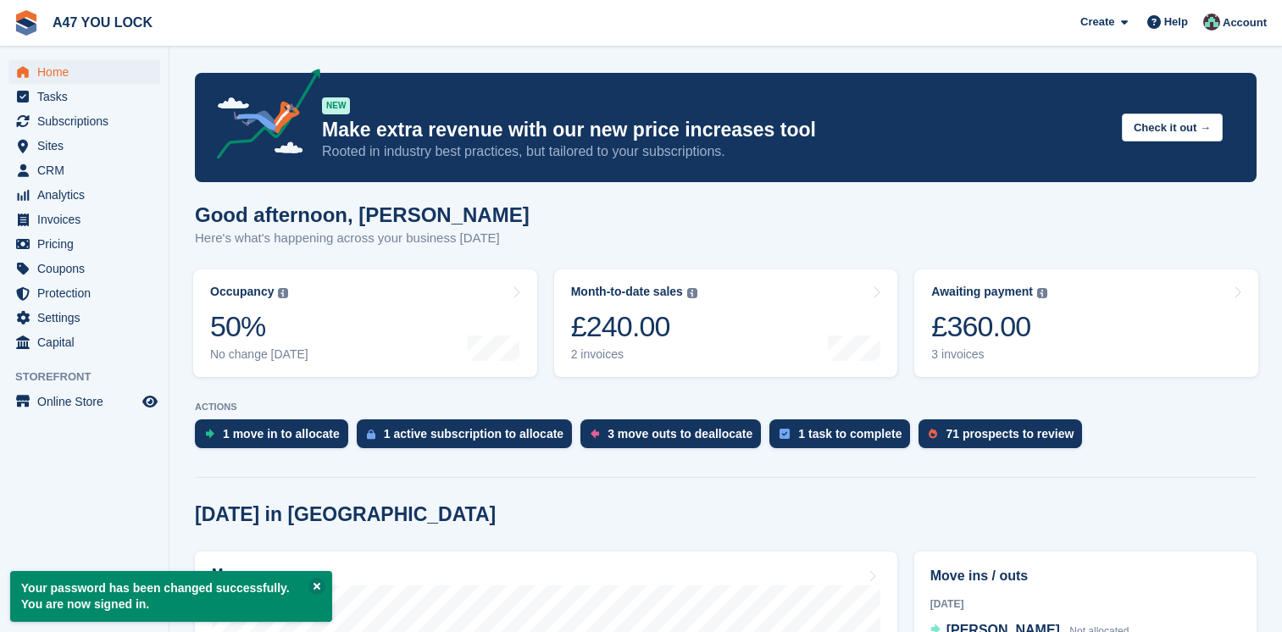  I want to click on span: Pricing, so click(88, 244).